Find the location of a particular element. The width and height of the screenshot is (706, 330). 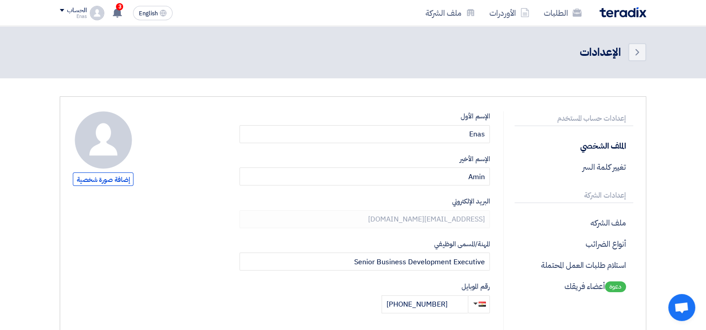

label: المهنة/المسمى الوظيفي is located at coordinates (365, 244).